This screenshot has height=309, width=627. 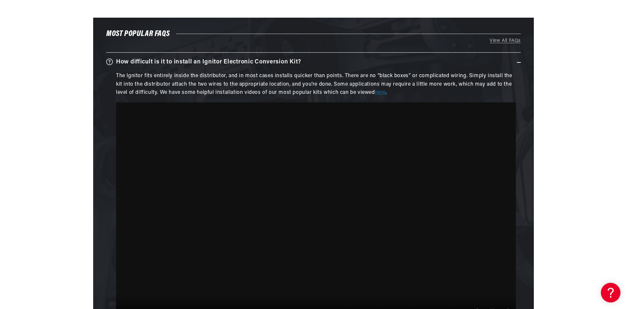 What do you see at coordinates (313, 41) in the screenshot?
I see `a: View All FAQs` at bounding box center [313, 41].